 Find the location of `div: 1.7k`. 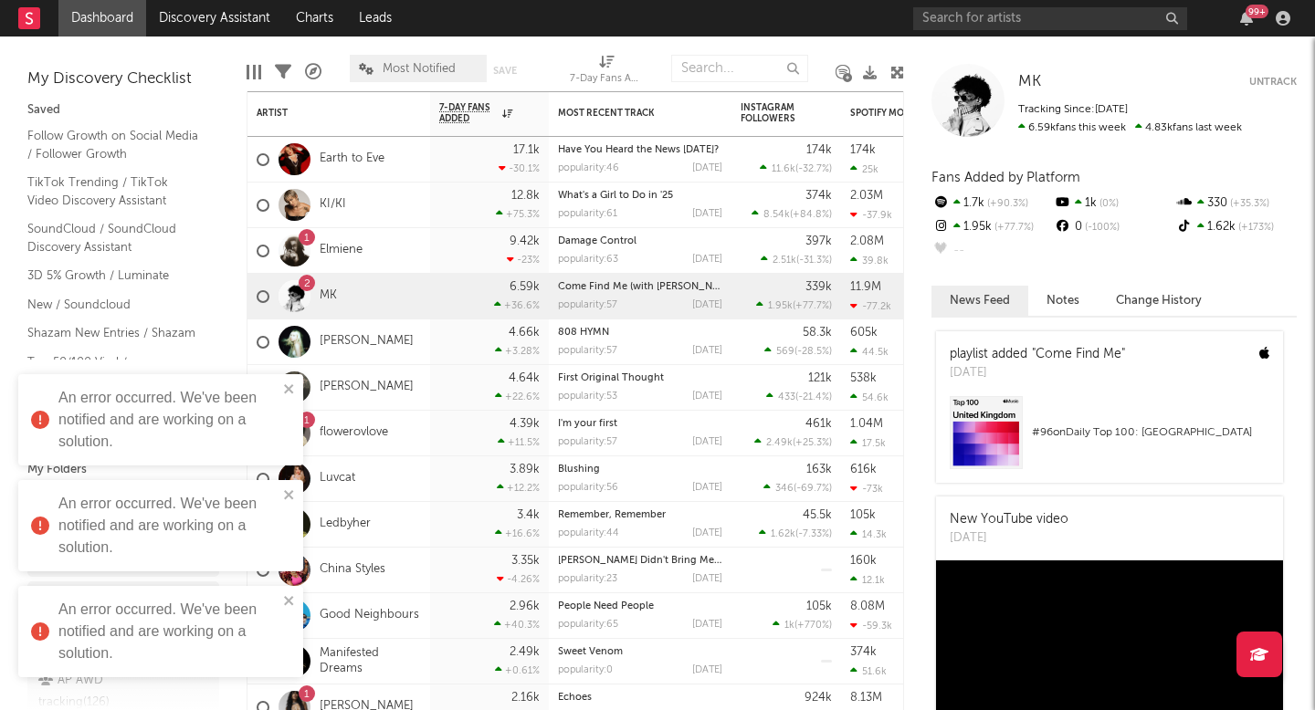

div: 1.7k is located at coordinates (992, 204).